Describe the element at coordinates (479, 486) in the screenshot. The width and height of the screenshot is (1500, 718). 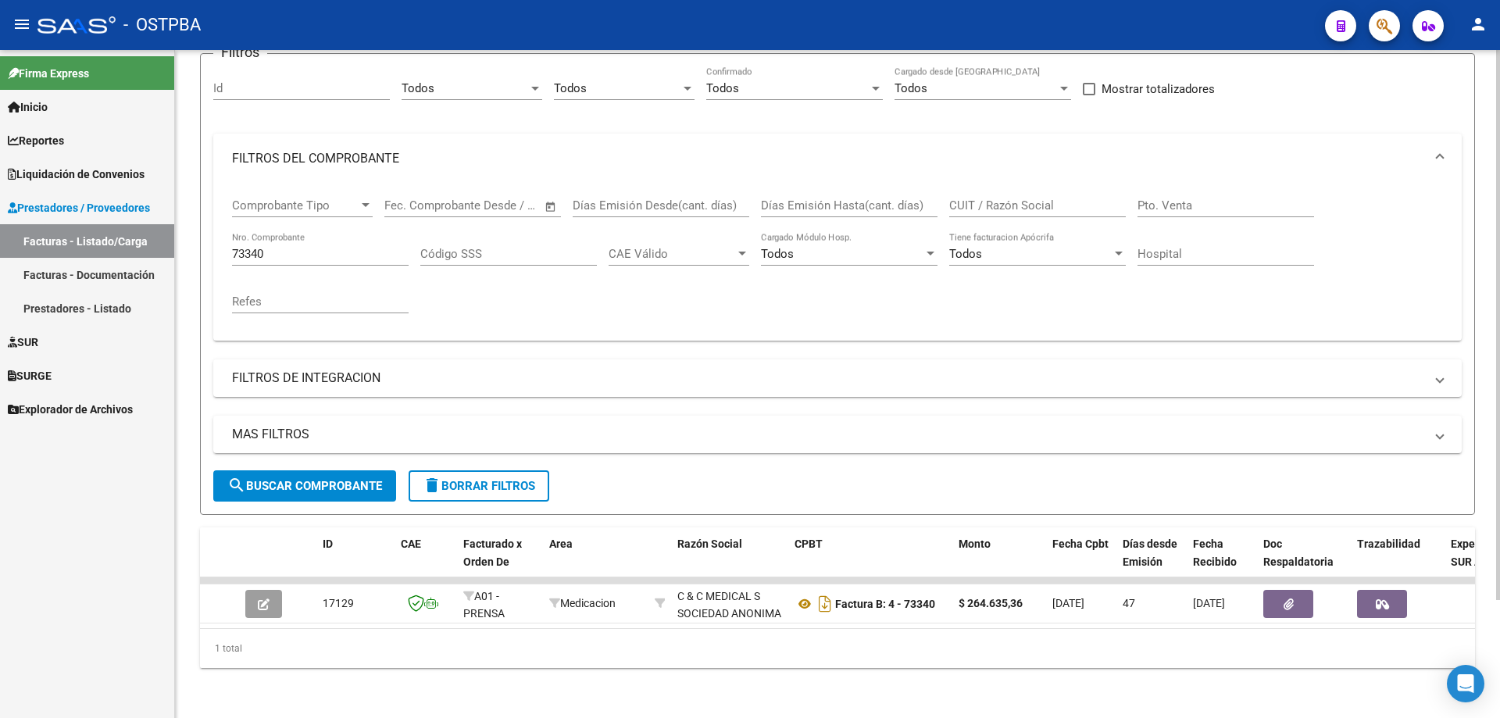
I see `span: Borrar Filtros` at that location.